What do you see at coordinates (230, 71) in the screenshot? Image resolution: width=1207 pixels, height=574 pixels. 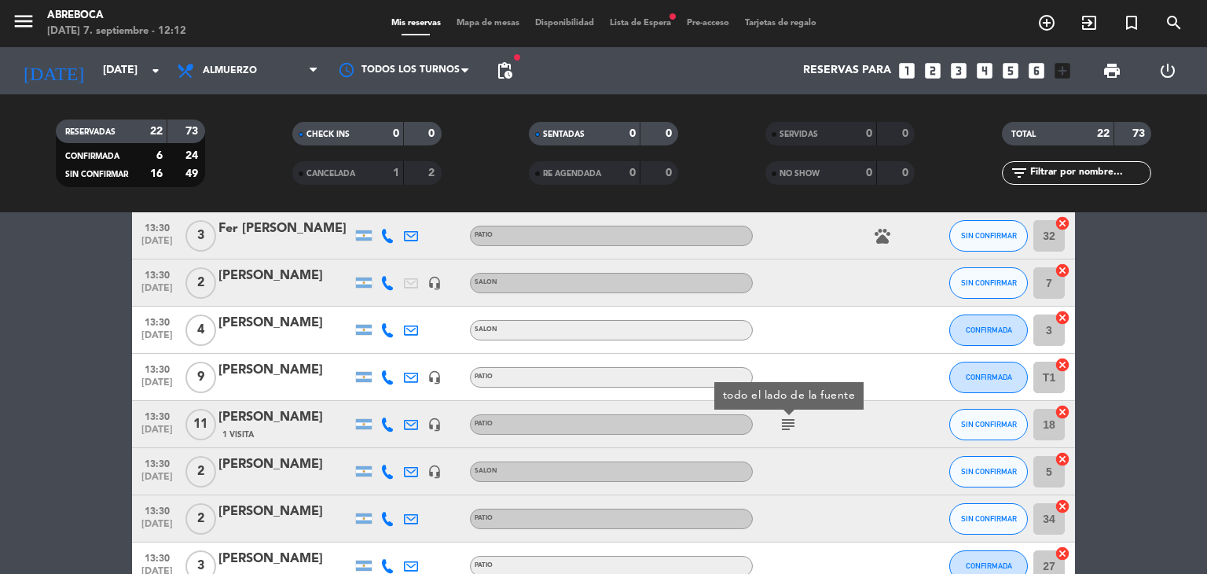 I see `span: Almuerzo` at bounding box center [230, 71].